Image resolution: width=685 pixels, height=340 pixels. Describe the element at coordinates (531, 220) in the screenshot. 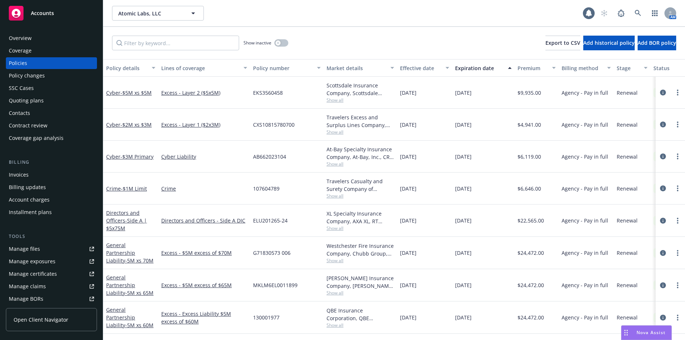

I see `span: $22,565.00` at that location.